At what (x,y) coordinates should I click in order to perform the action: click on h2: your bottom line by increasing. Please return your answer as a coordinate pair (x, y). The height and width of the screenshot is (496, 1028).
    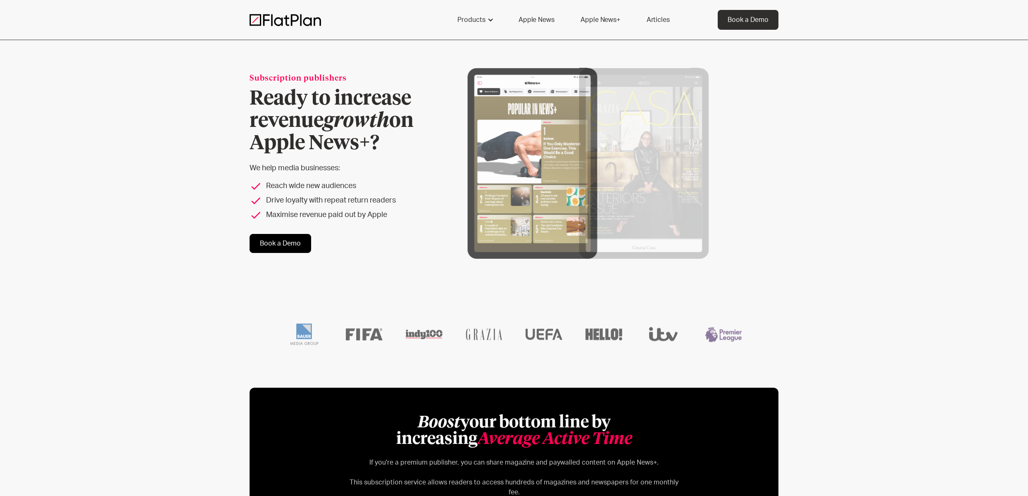
    Looking at the image, I should click on (514, 431).